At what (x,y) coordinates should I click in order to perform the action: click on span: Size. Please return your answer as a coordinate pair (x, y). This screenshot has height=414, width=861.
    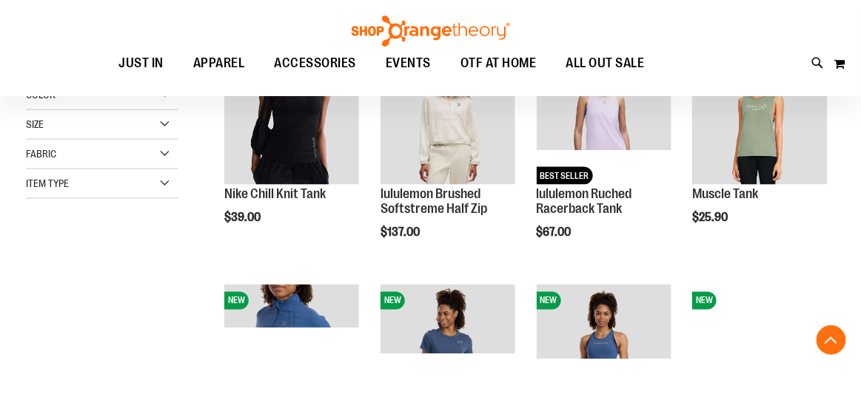
    Looking at the image, I should click on (35, 124).